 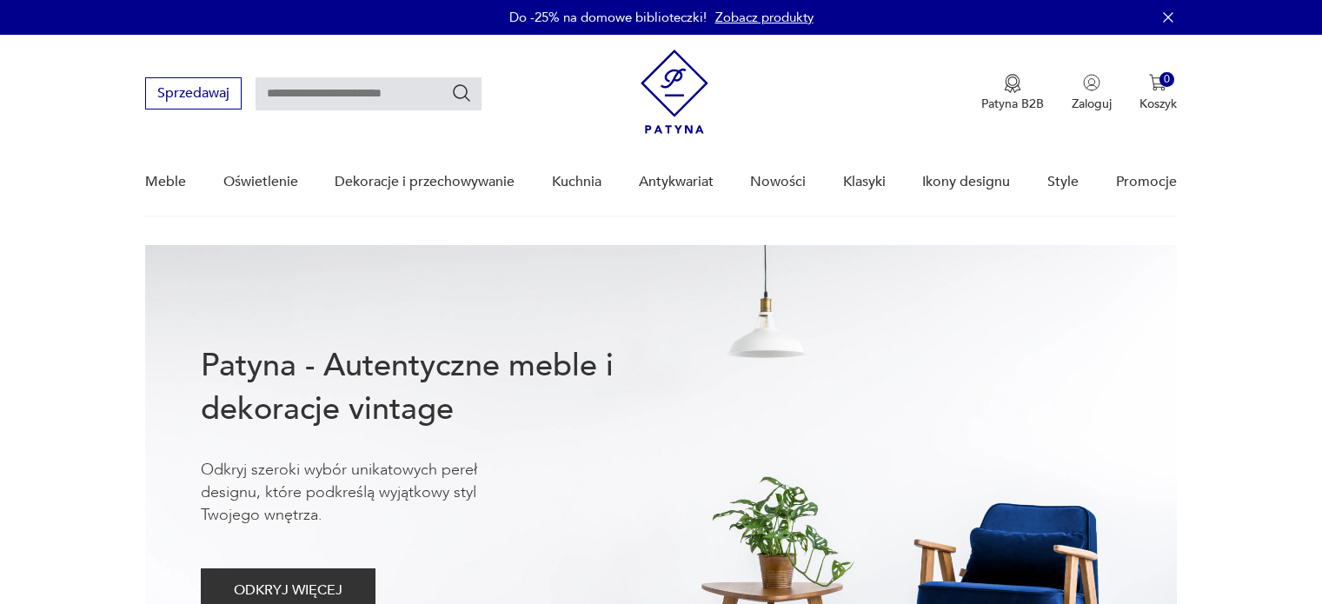 What do you see at coordinates (435, 388) in the screenshot?
I see `h1: Patyna - Autentyczne meble i dekoracje vintage` at bounding box center [435, 388].